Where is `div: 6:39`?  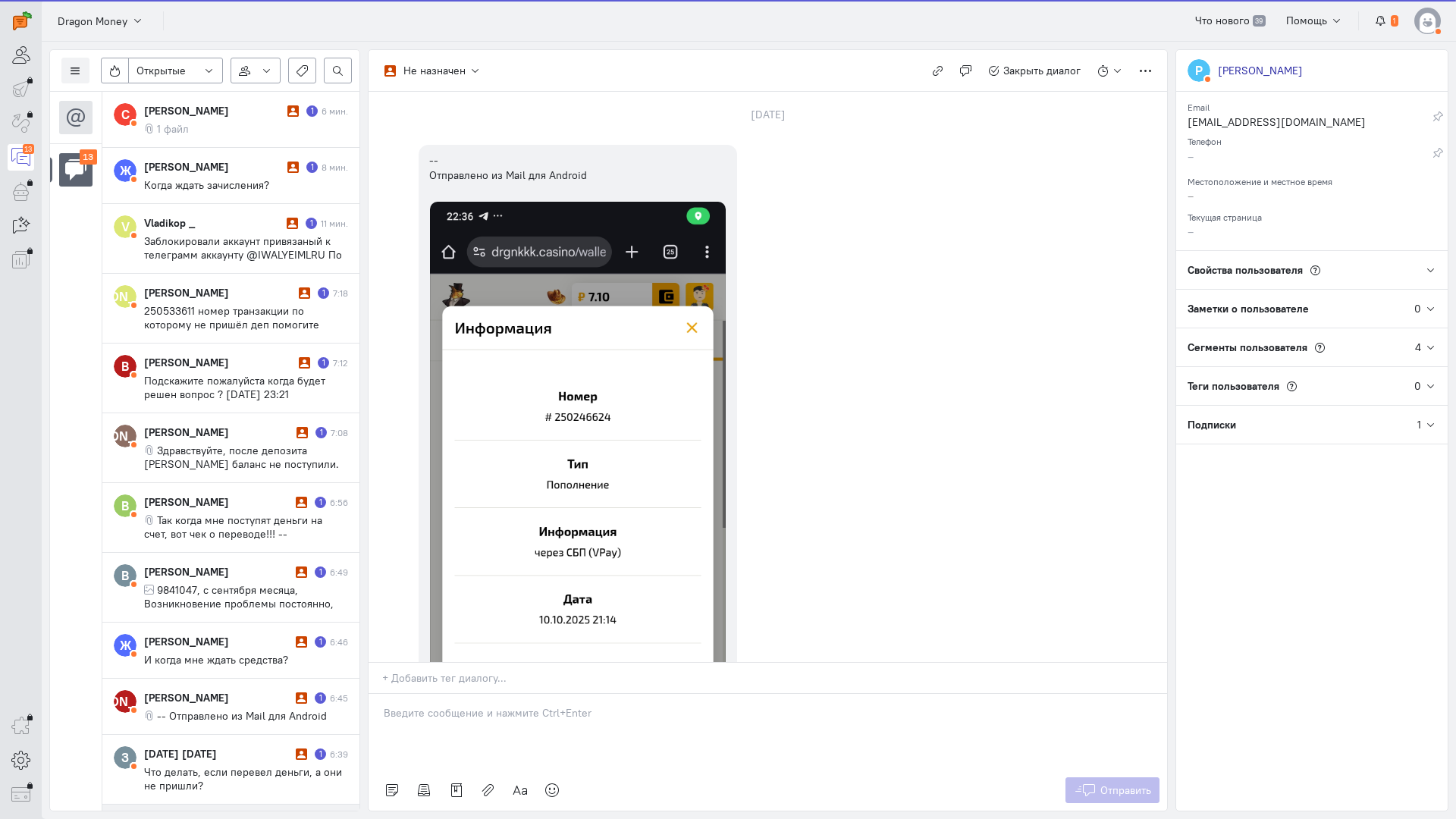 div: 6:39 is located at coordinates (339, 754).